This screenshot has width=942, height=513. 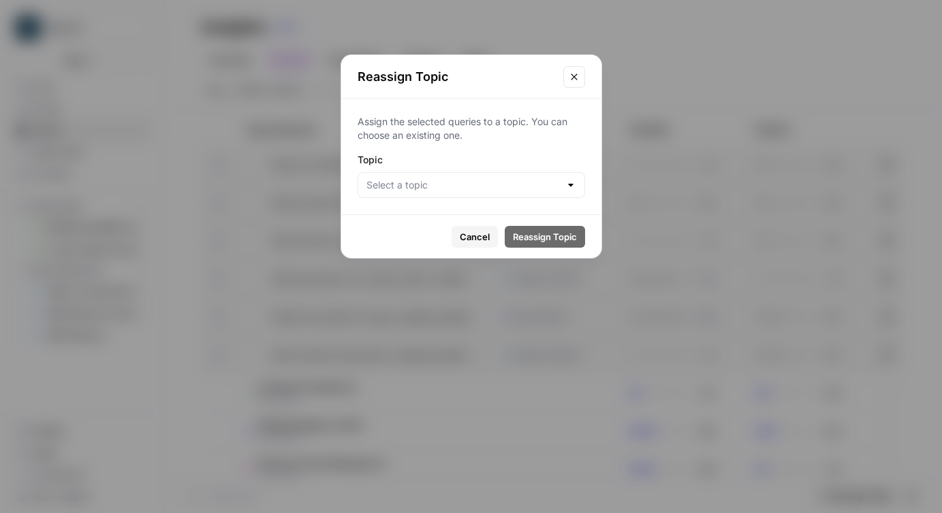 What do you see at coordinates (545, 237) in the screenshot?
I see `button: Reassign Topic` at bounding box center [545, 237].